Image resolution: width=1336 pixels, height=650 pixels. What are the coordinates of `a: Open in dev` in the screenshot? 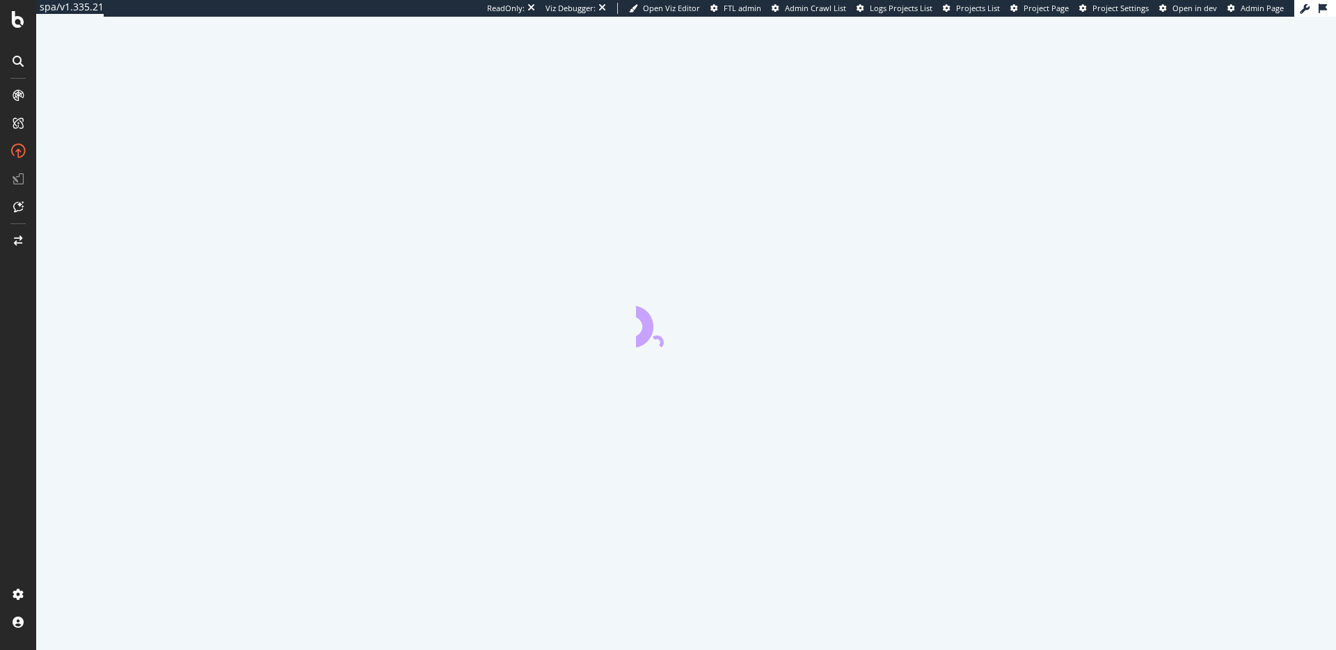 It's located at (1188, 8).